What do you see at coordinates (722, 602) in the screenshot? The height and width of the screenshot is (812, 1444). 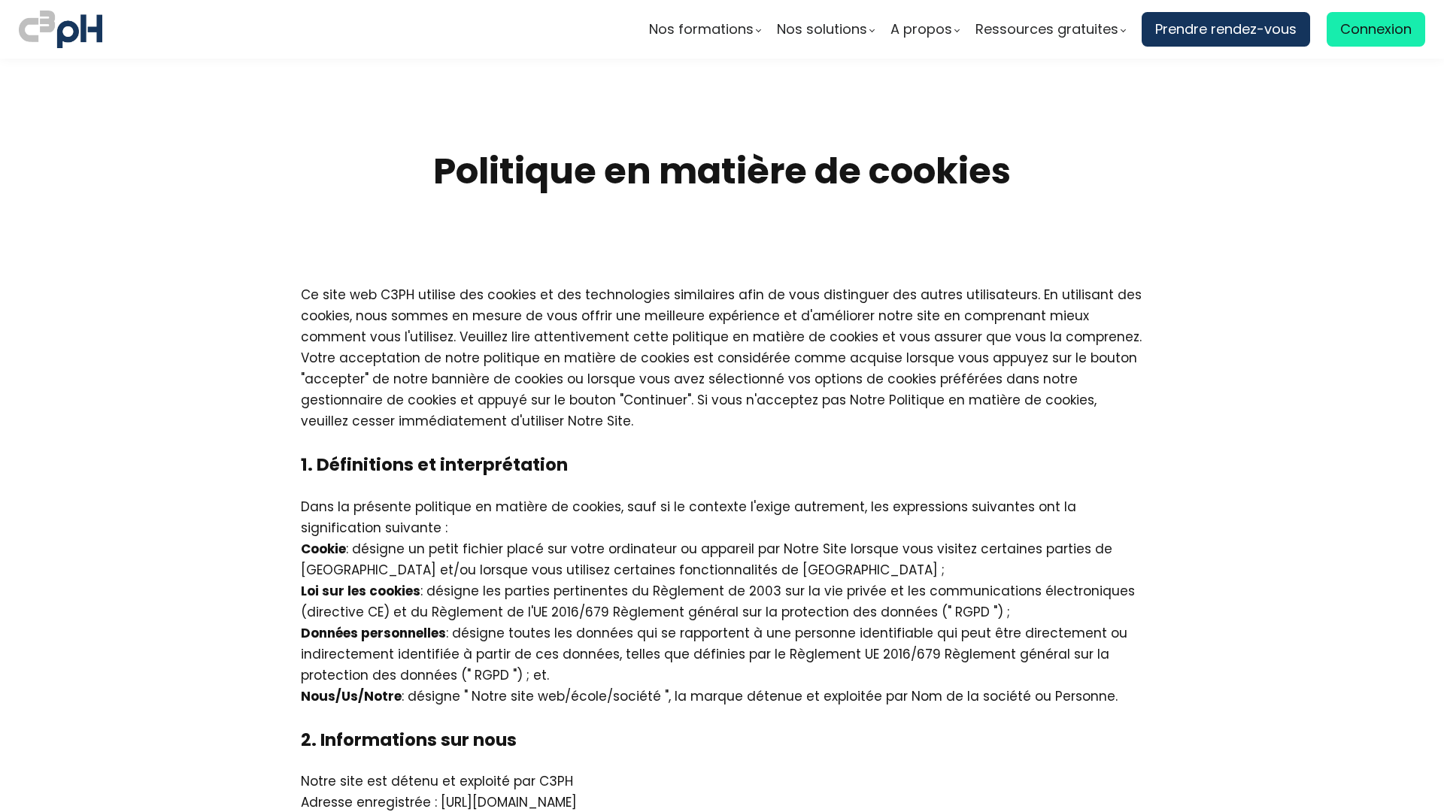 I see `div: : désigne les parties pertinentes du Règlement de 2003 sur la vie privée et les communications él...` at bounding box center [722, 602].